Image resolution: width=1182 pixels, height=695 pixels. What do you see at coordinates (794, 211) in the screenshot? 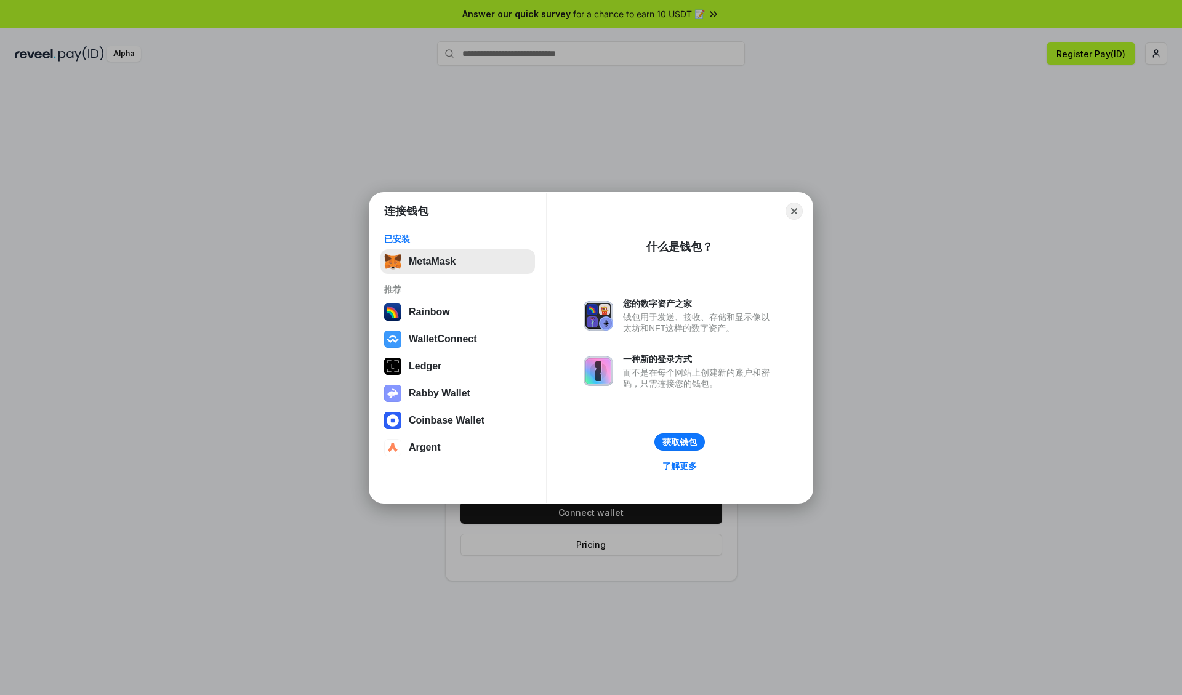
I see `button: Close` at bounding box center [794, 211].